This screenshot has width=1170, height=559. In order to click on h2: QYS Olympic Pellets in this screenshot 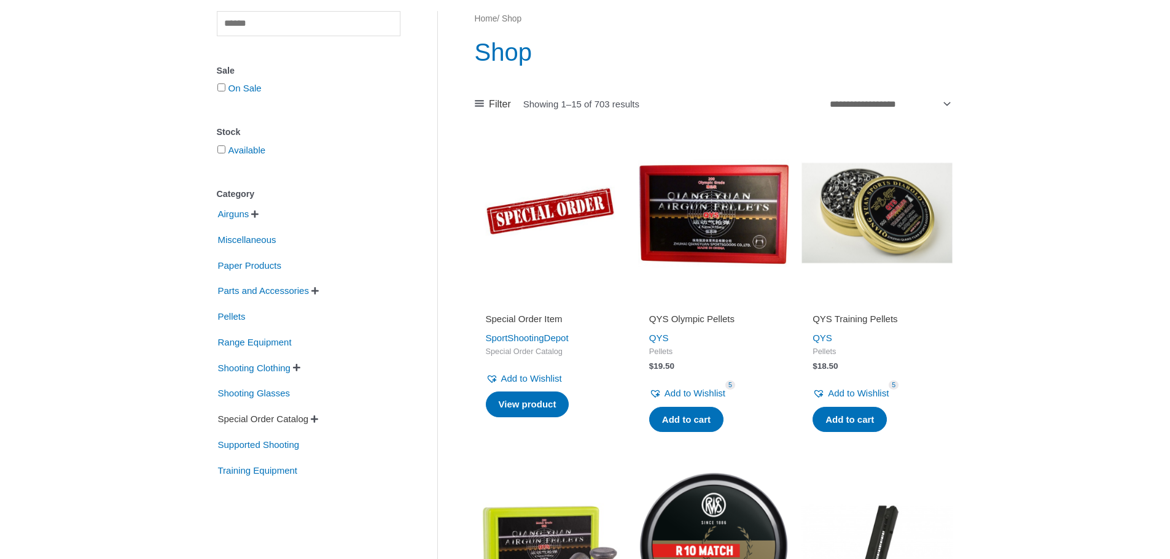, I will do `click(713, 319)`.